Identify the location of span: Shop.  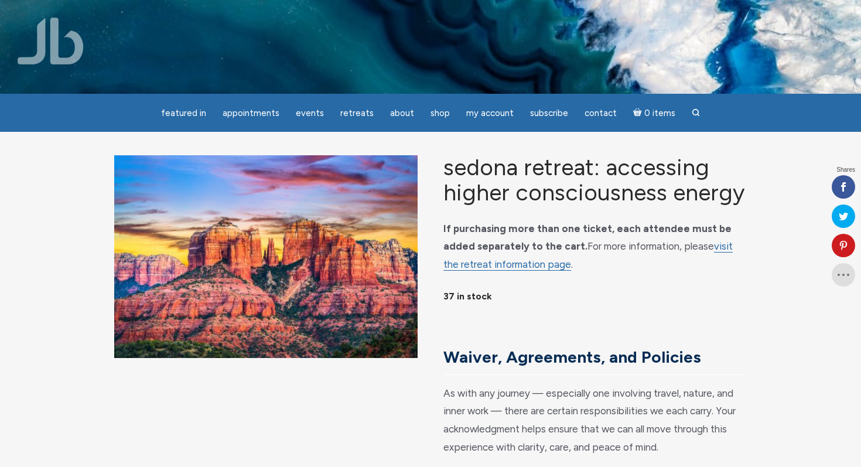
(440, 113).